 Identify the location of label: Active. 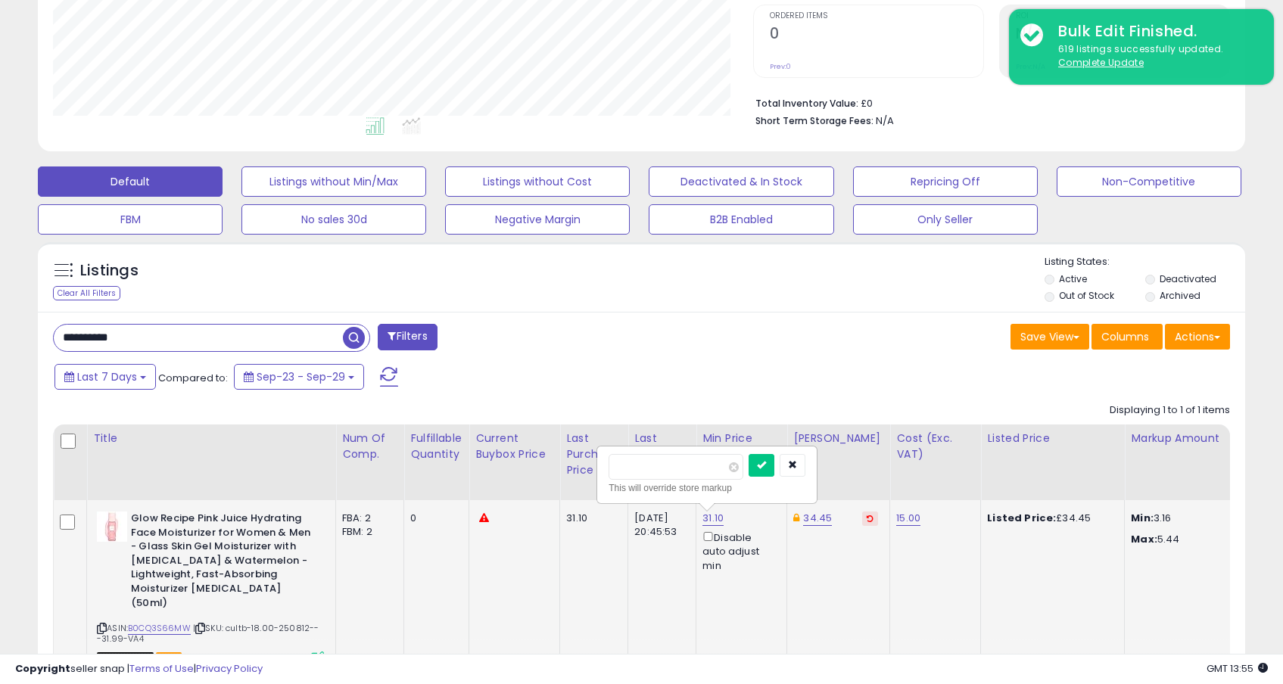
(1072, 278).